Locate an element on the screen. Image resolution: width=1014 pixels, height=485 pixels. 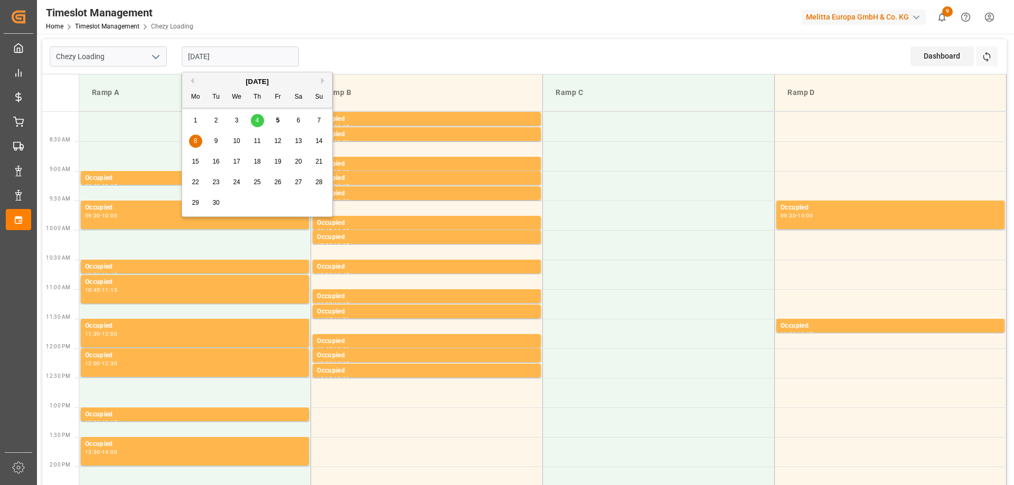
div: Timeslot Management is located at coordinates (119, 13).